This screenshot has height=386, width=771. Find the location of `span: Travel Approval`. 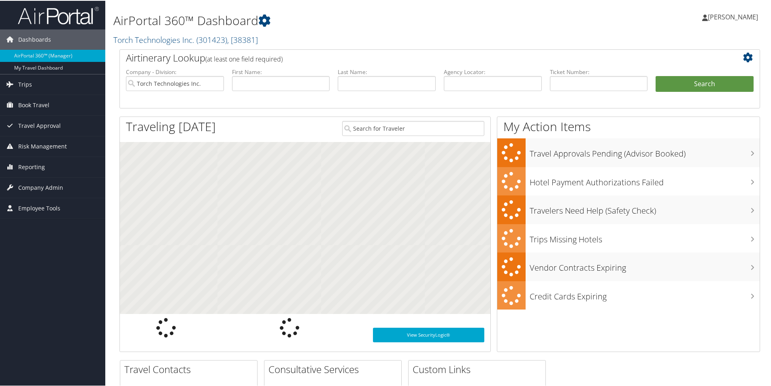

span: Travel Approval is located at coordinates (39, 125).